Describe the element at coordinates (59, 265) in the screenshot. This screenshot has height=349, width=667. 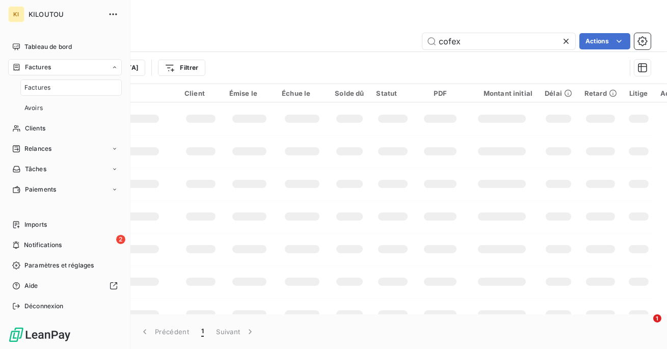
I see `span: Paramètres et réglages` at that location.